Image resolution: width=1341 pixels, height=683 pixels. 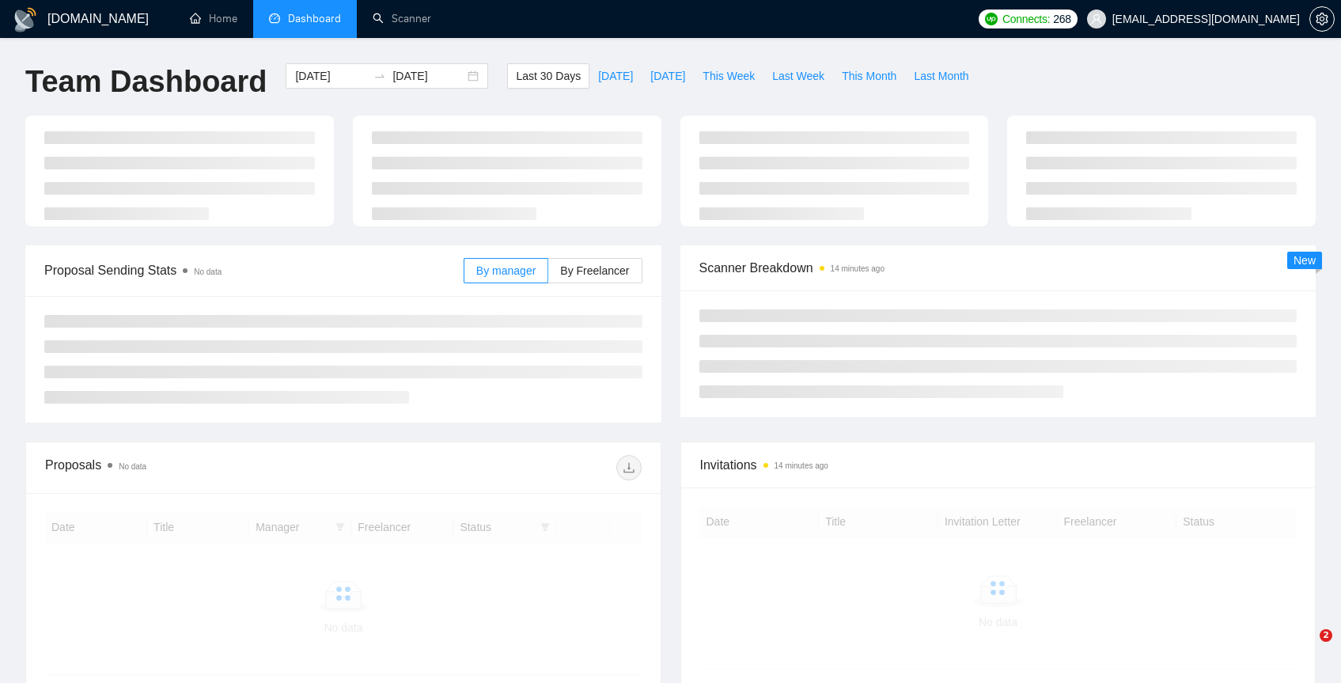 I want to click on span: New, so click(x=1304, y=260).